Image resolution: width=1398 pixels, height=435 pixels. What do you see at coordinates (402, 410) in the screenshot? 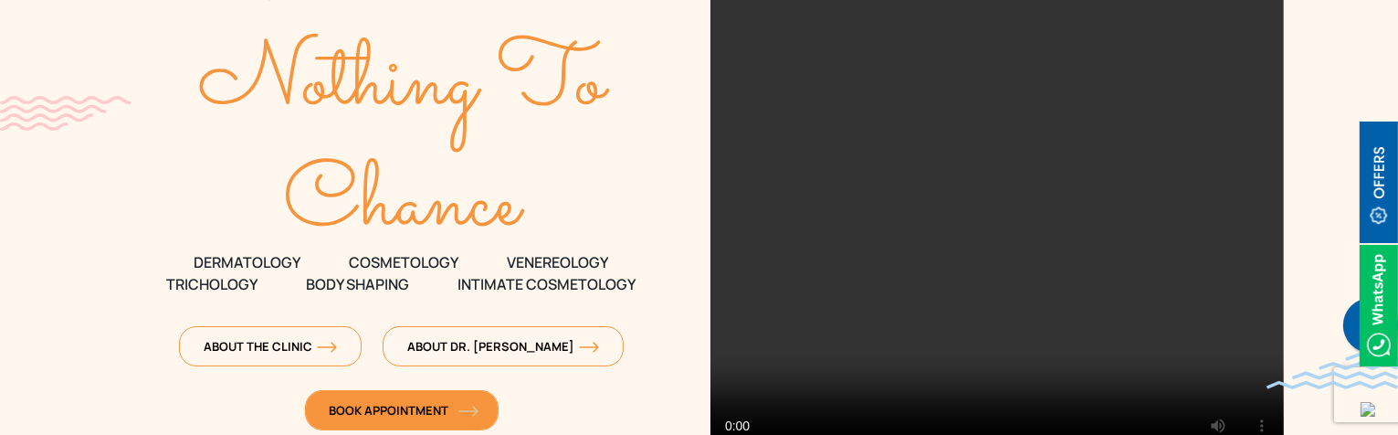
I see `span: Book Appointment` at bounding box center [402, 410].